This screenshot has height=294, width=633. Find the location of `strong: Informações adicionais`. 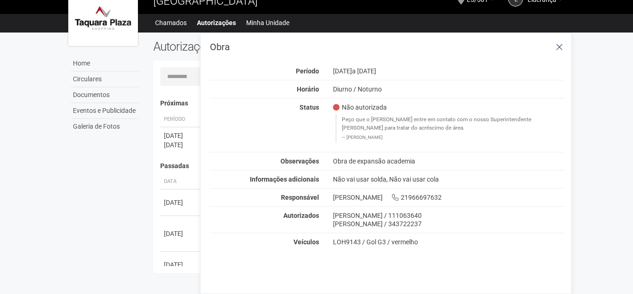

strong: Informações adicionais is located at coordinates (284, 179).